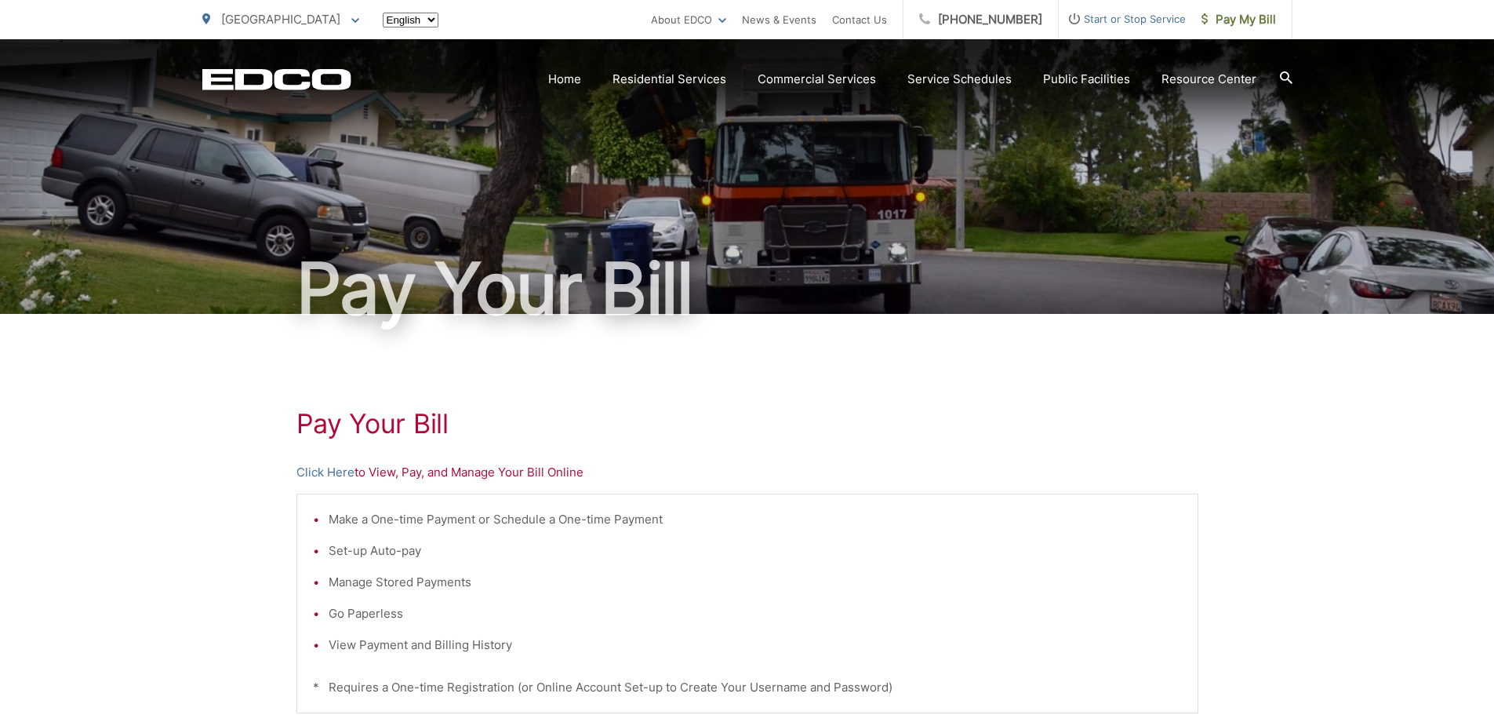 The image size is (1494, 715). Describe the element at coordinates (755, 551) in the screenshot. I see `li: Set-up Auto-pay` at that location.